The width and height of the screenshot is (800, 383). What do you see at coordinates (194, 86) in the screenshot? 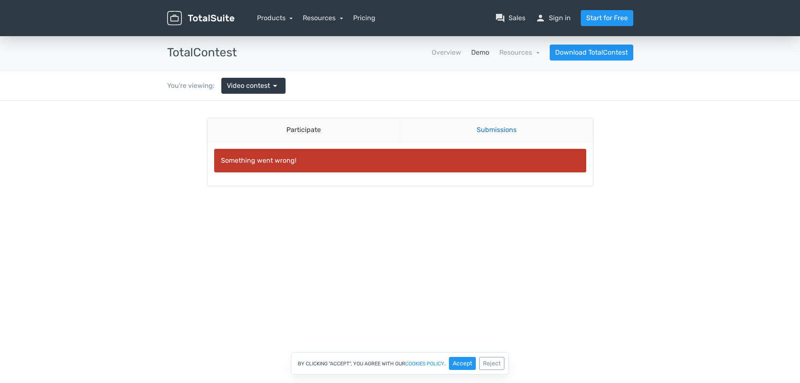
I see `div: You're viewing:` at bounding box center [194, 86].